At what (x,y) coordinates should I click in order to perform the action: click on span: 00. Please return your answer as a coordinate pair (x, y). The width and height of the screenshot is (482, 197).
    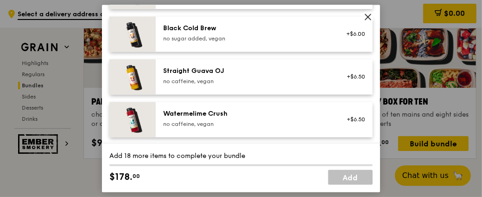
    Looking at the image, I should click on (136, 175).